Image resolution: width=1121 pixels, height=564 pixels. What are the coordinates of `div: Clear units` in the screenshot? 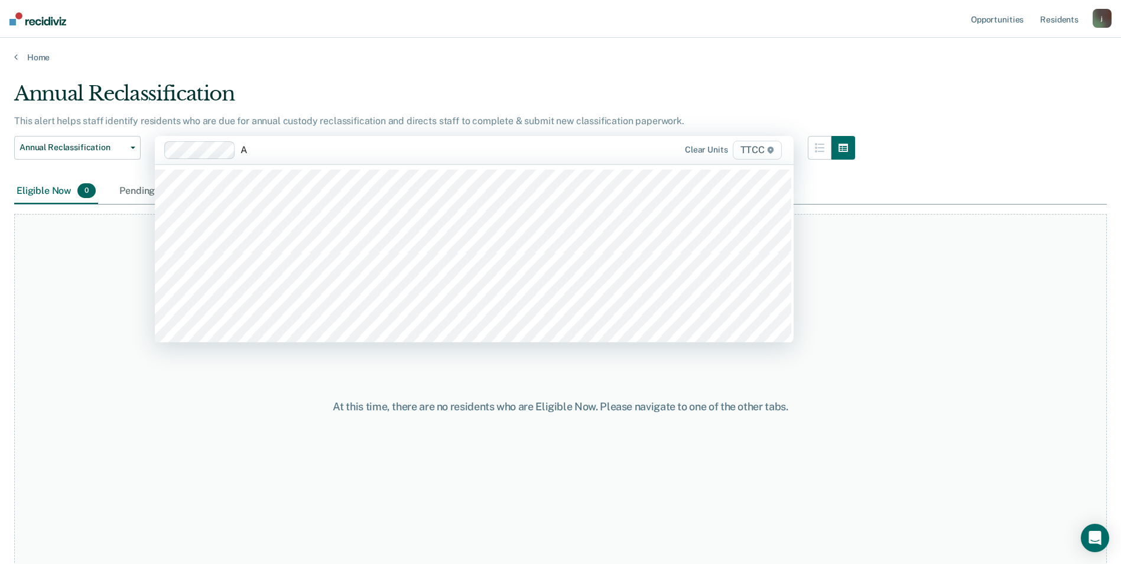 It's located at (706, 149).